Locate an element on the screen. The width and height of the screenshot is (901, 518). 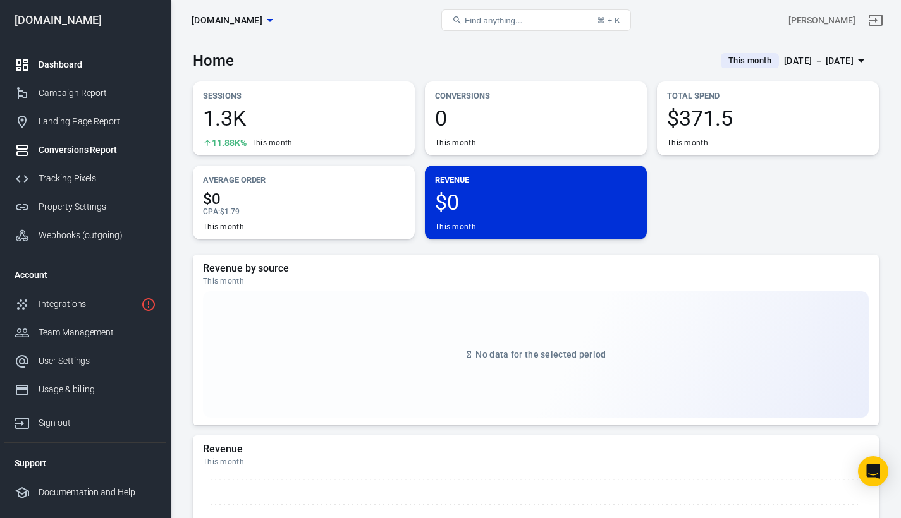
div: Landing Page Report is located at coordinates (97, 121).